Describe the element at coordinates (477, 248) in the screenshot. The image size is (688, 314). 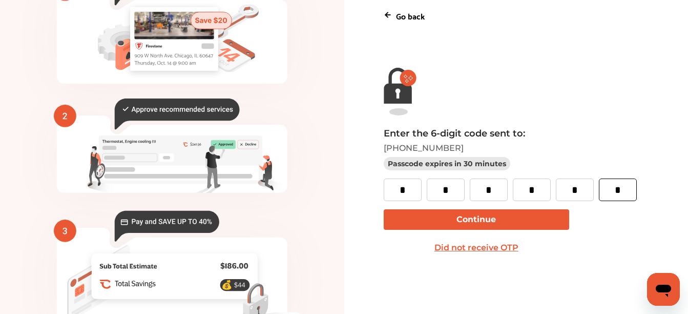
I see `button: Did not receive OTP` at that location.